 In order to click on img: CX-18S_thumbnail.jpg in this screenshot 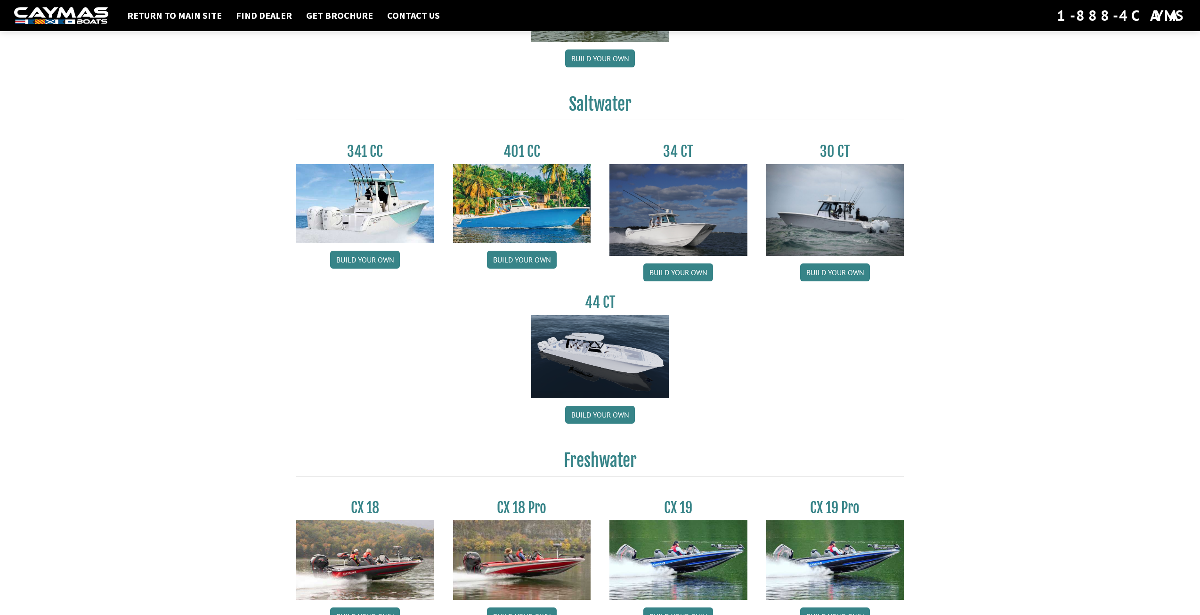, I will do `click(365, 560)`.